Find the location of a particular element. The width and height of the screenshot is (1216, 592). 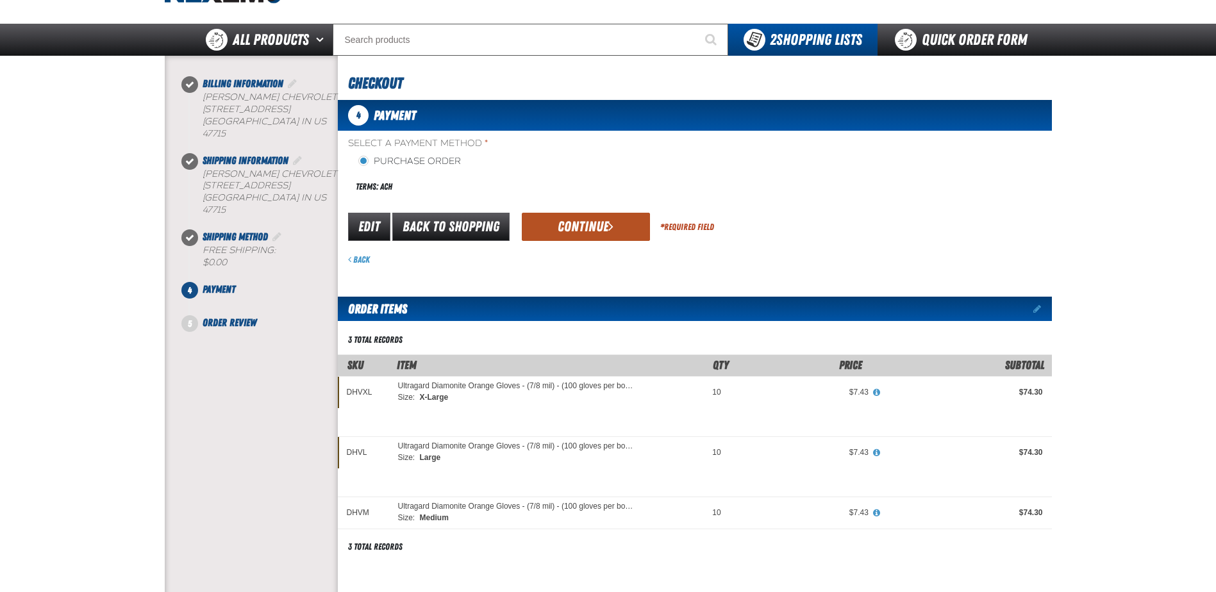

span: SKU is located at coordinates (355, 365).